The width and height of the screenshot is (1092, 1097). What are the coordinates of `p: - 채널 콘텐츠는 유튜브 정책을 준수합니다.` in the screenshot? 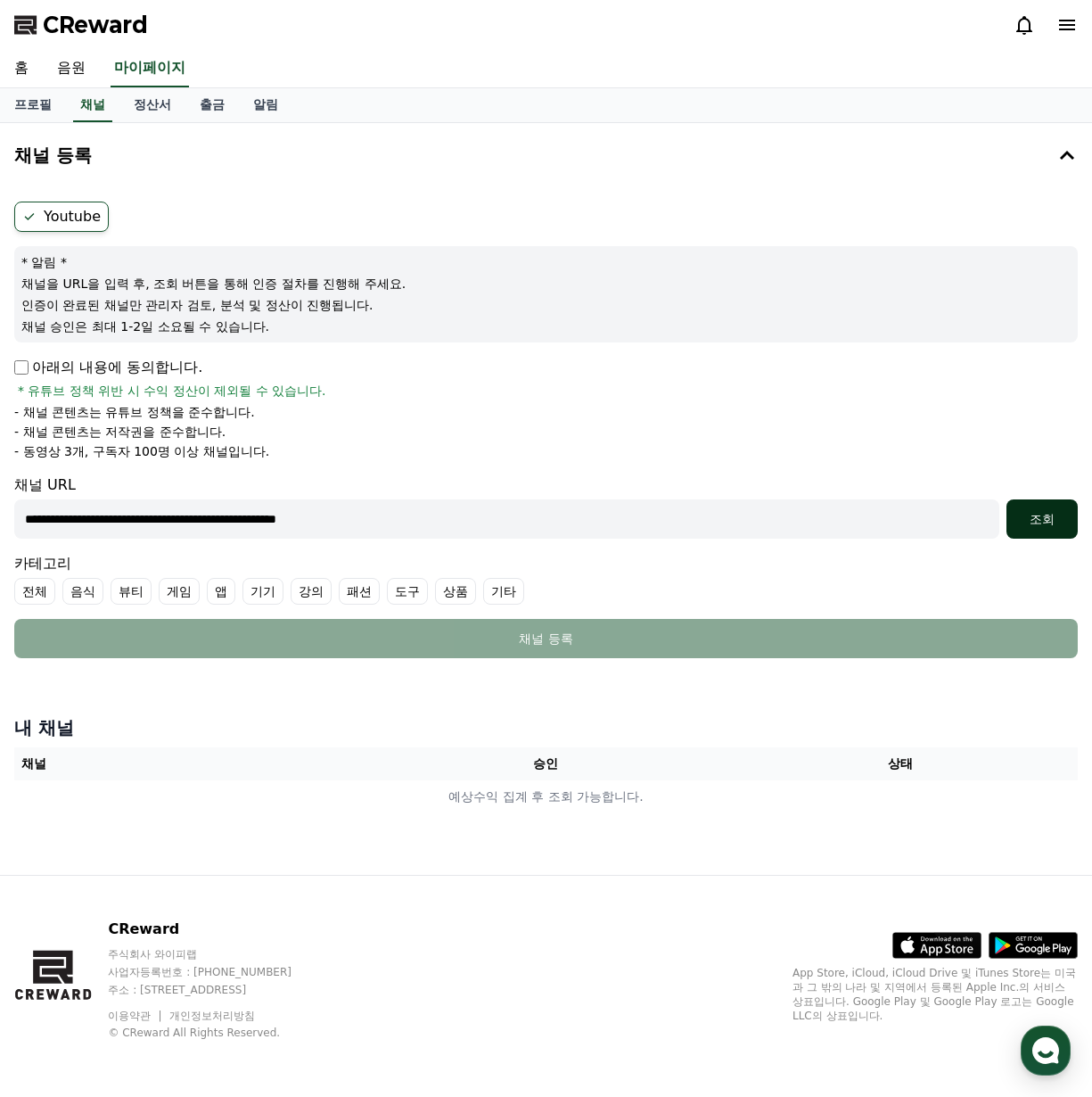 It's located at (135, 412).